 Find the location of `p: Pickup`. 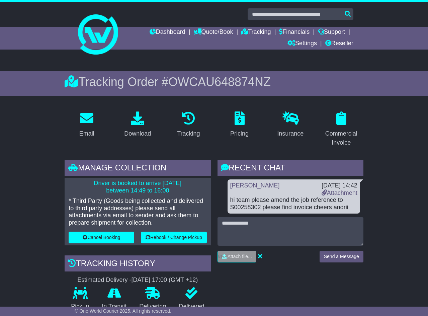

p: Pickup is located at coordinates (80, 307).